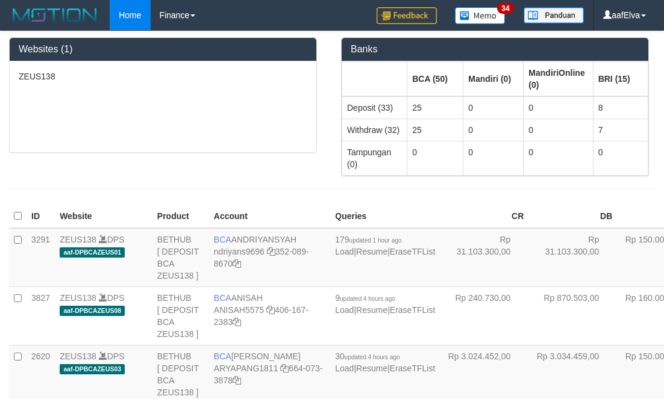 The image size is (664, 399). What do you see at coordinates (92, 311) in the screenshot?
I see `span: aaf-DPBCAZEUS08` at bounding box center [92, 311].